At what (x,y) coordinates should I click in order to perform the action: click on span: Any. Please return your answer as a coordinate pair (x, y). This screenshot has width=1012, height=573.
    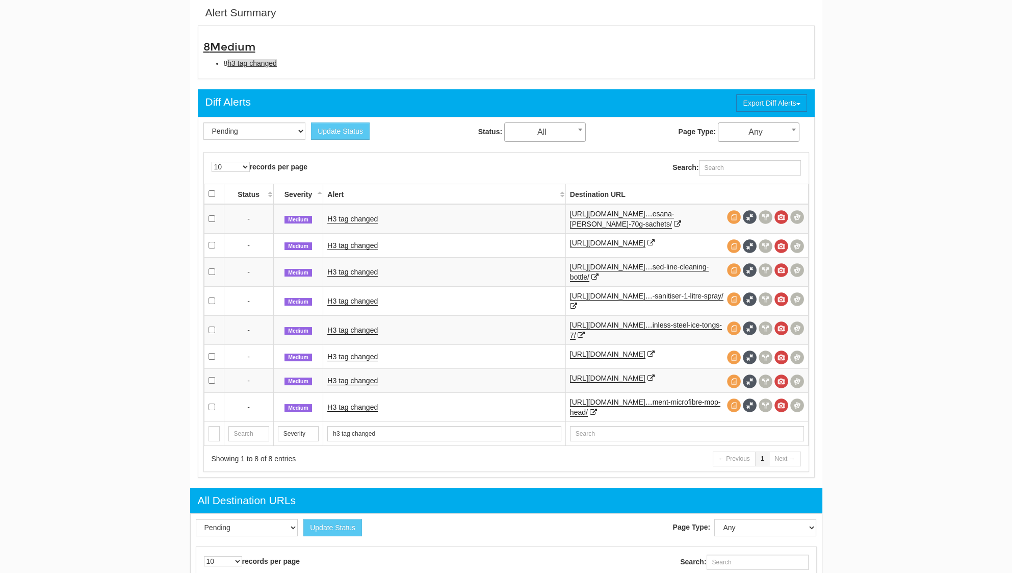
    Looking at the image, I should click on (759, 132).